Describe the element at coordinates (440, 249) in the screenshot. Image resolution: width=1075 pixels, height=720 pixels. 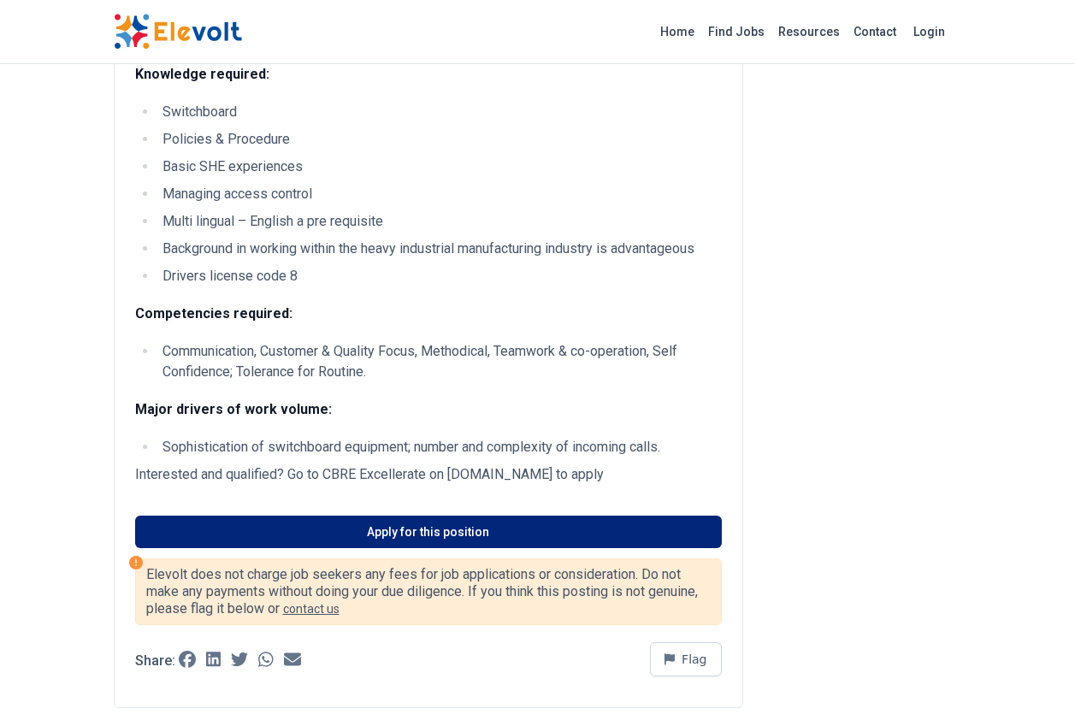
I see `li: Background in working within the heavy industrial manufacturing industry is advantageous` at that location.